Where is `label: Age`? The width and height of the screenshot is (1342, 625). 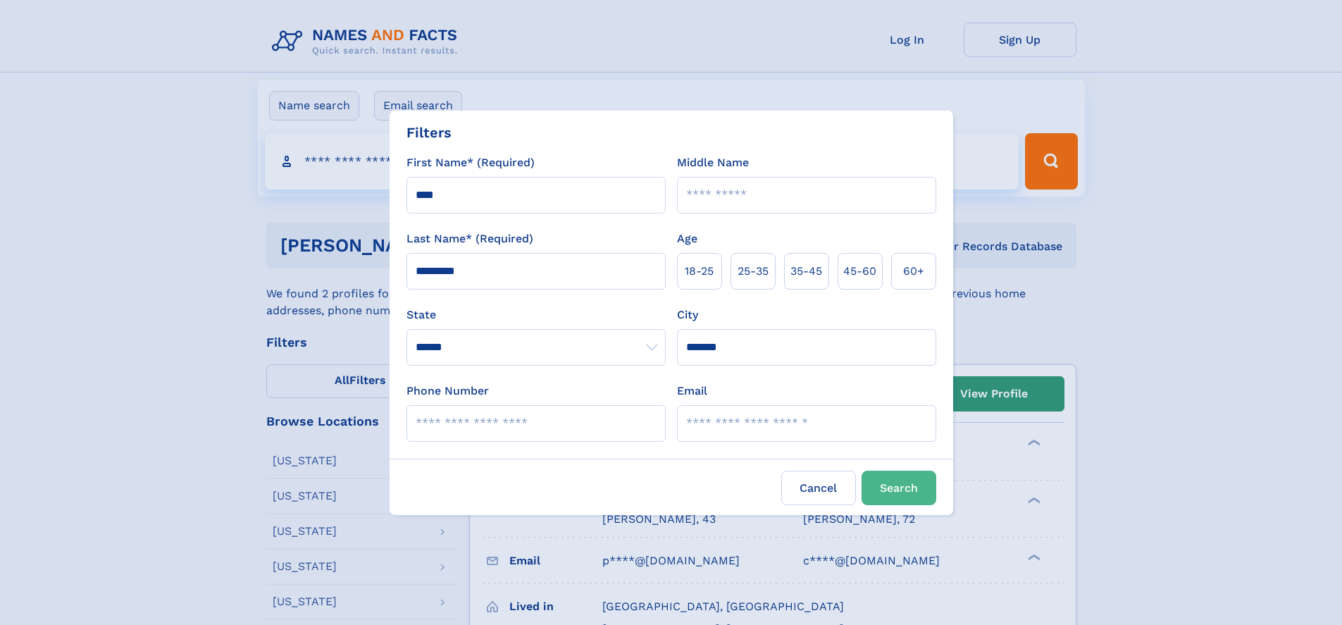 label: Age is located at coordinates (687, 239).